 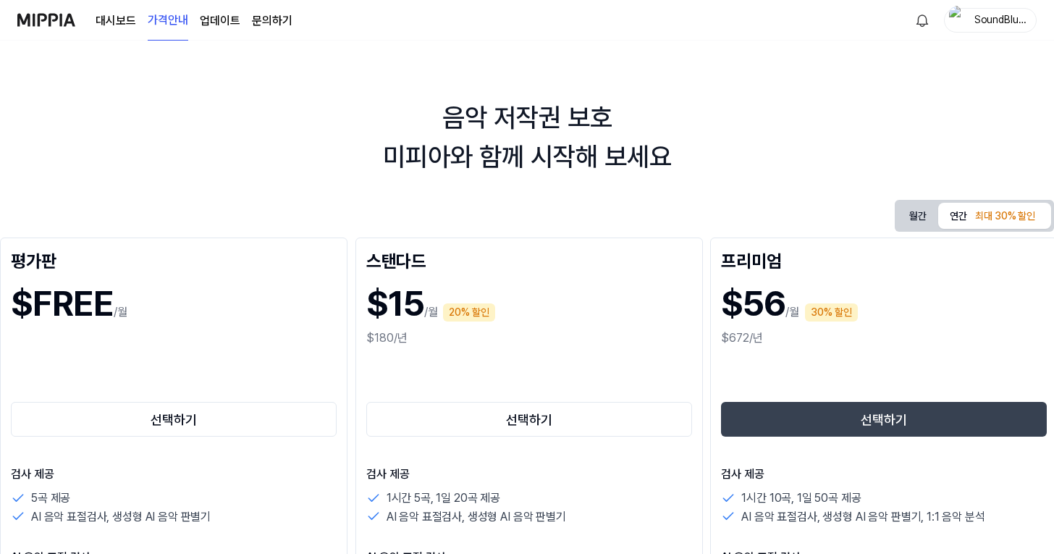 What do you see at coordinates (801, 498) in the screenshot?
I see `p: 1시간 10곡, 1일 50곡 제공` at bounding box center [801, 498].